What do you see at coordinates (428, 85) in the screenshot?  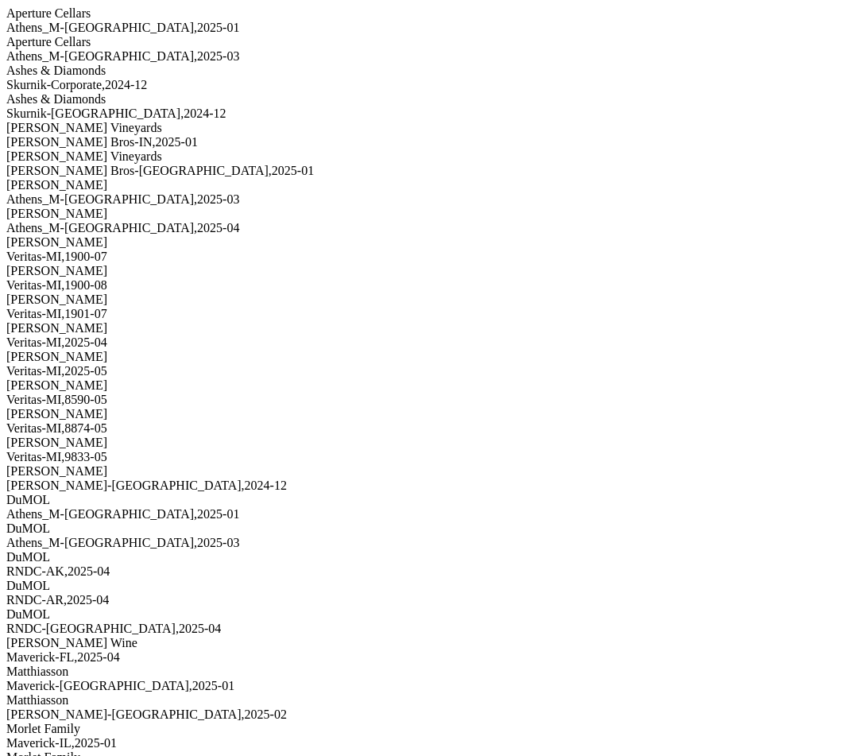 I see `div: Skurnik-Corporate , 2024 - 12` at bounding box center [428, 85].